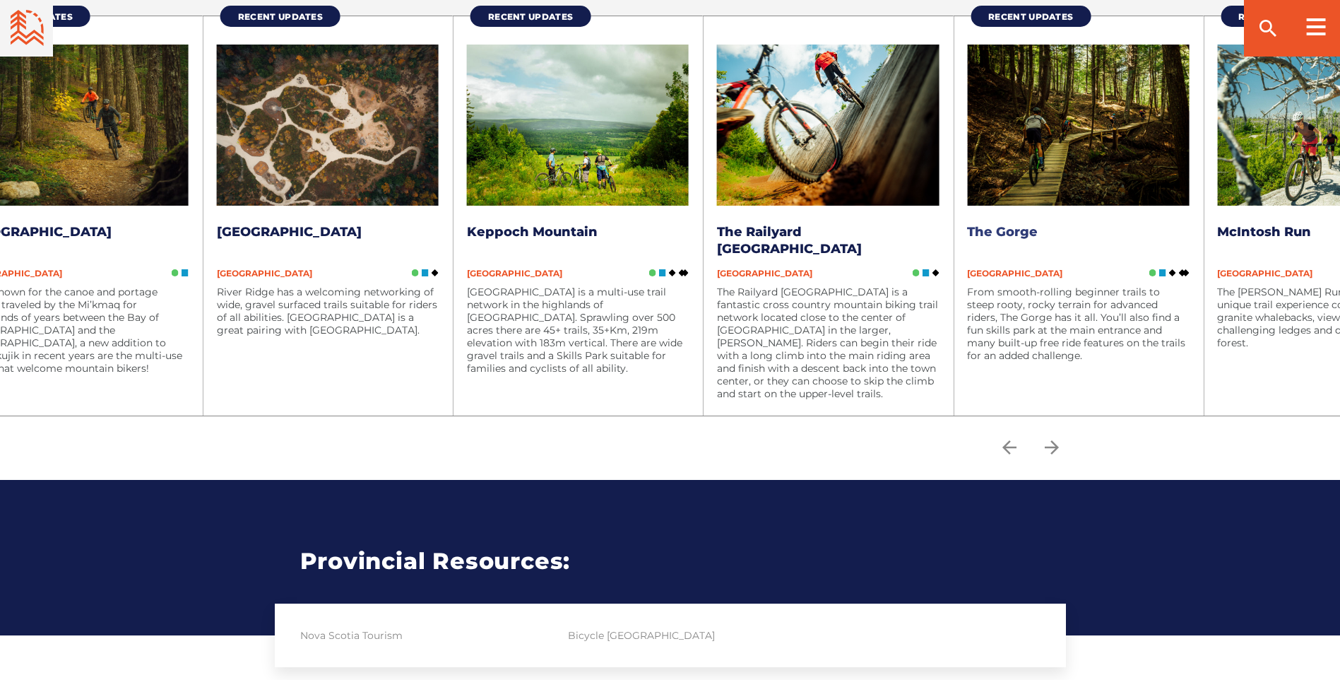 This screenshot has height=680, width=1340. I want to click on img: River Ridge Common Mountain Bike Trails in New Germany, NS, so click(328, 125).